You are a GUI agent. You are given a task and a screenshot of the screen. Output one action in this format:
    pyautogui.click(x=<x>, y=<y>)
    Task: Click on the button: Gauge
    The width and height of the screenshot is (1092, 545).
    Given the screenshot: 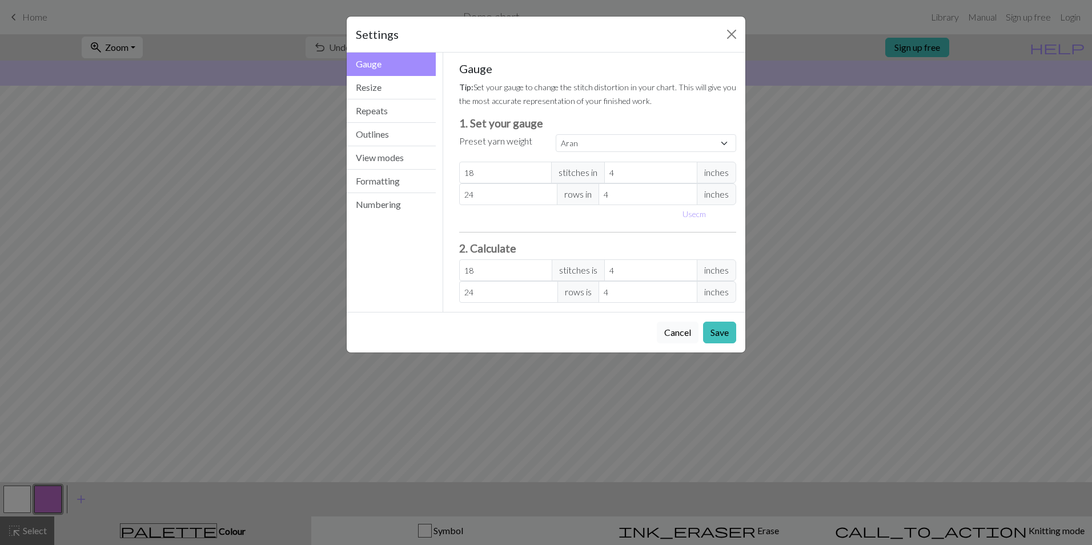 What is the action you would take?
    pyautogui.click(x=391, y=64)
    